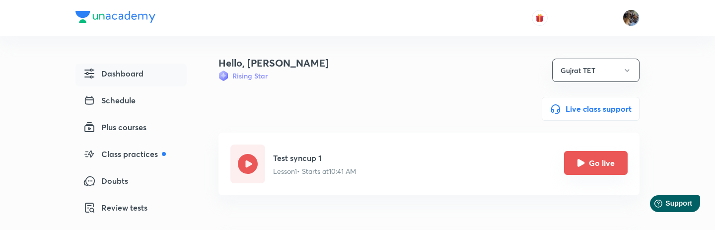 The width and height of the screenshot is (715, 230). I want to click on span: Support, so click(52, 12).